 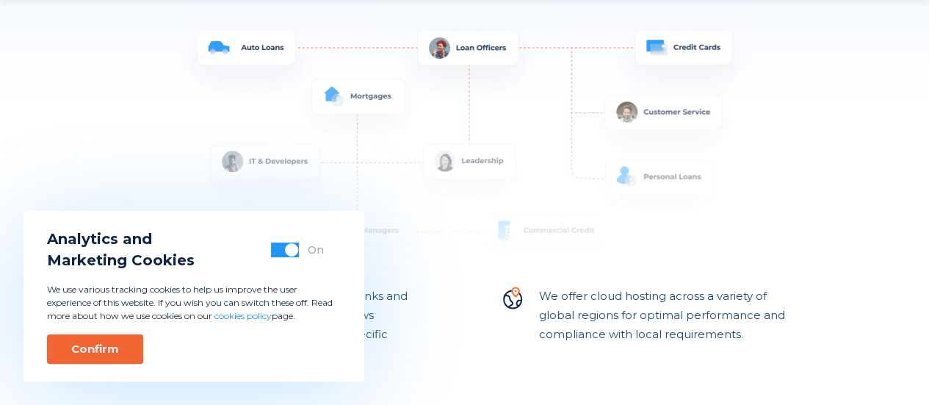 I want to click on span: Marketing Cookies, so click(x=120, y=260).